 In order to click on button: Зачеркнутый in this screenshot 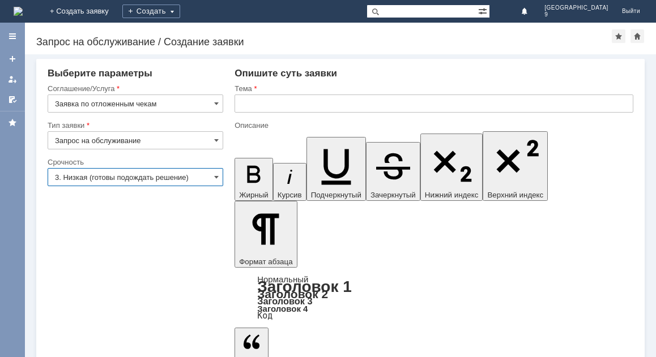, I will do `click(393, 172)`.